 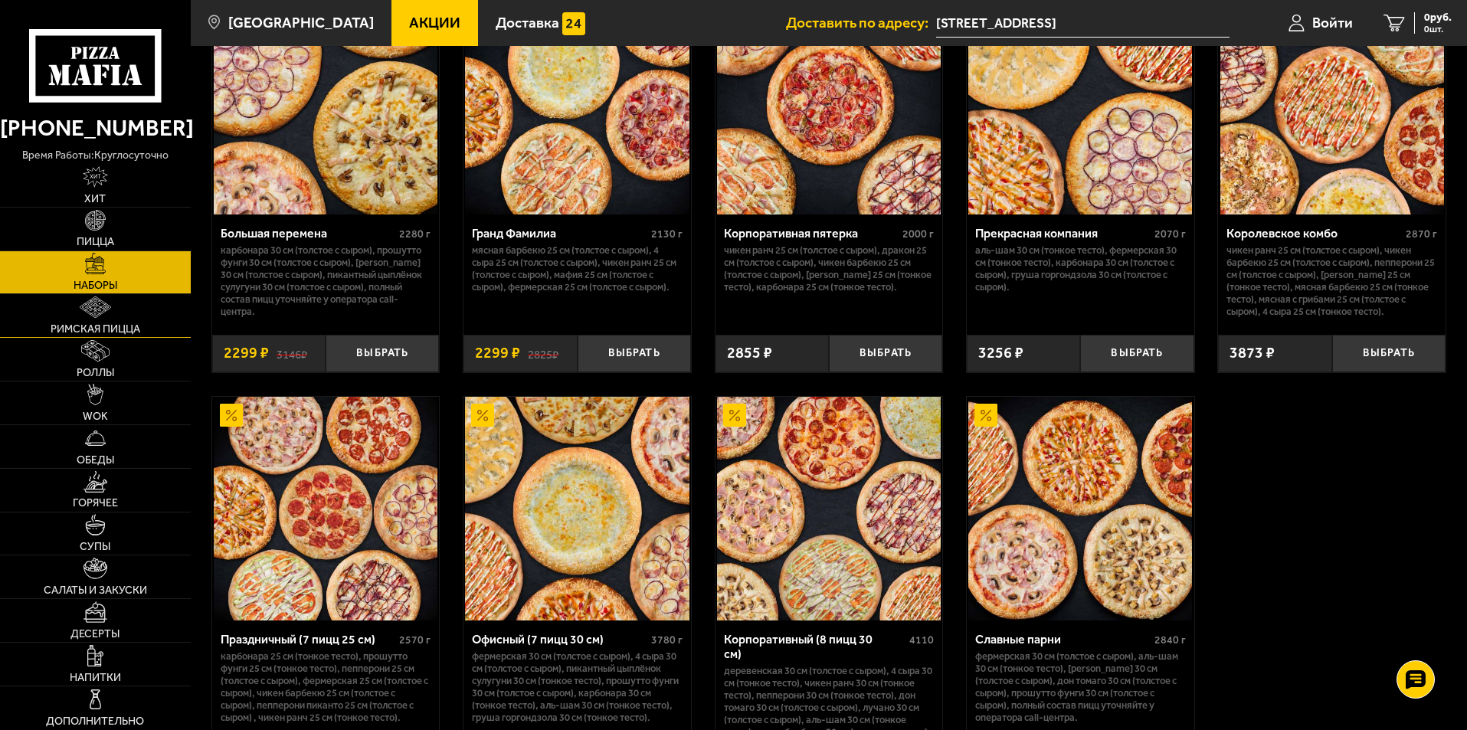 What do you see at coordinates (861, 22) in the screenshot?
I see `span: Доставить по адресу:` at bounding box center [861, 22].